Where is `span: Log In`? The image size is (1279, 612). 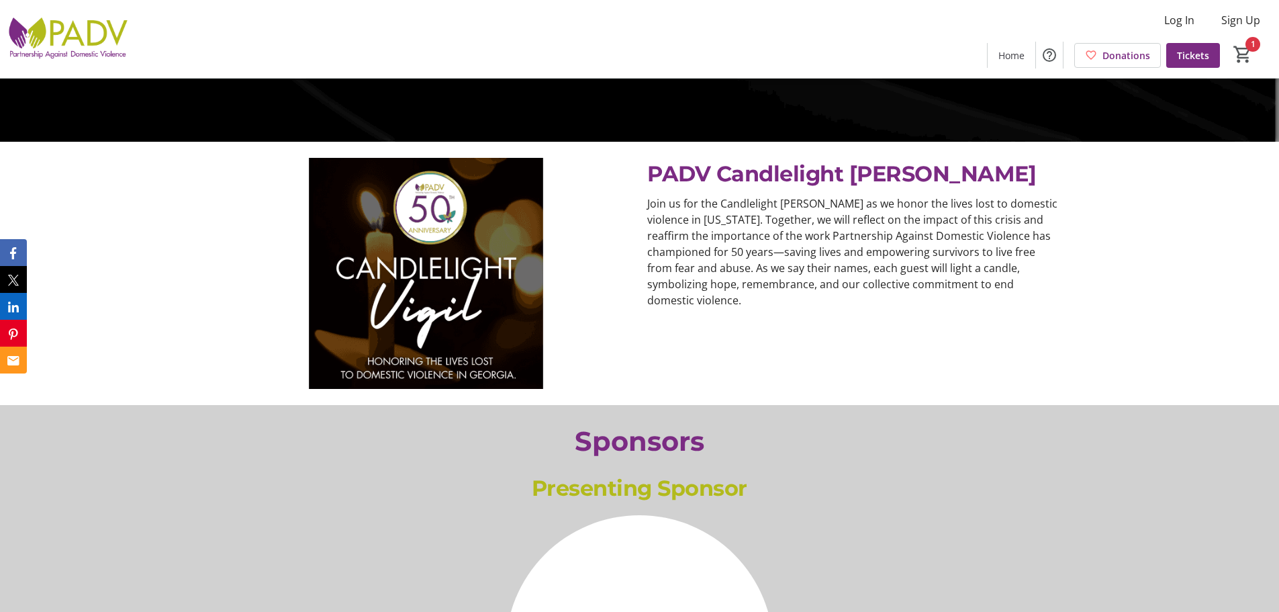 span: Log In is located at coordinates (1179, 20).